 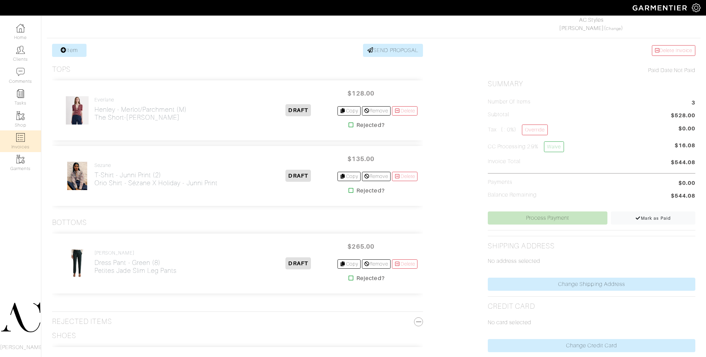 What do you see at coordinates (591, 284) in the screenshot?
I see `a: Change Shipping Address` at bounding box center [591, 284].